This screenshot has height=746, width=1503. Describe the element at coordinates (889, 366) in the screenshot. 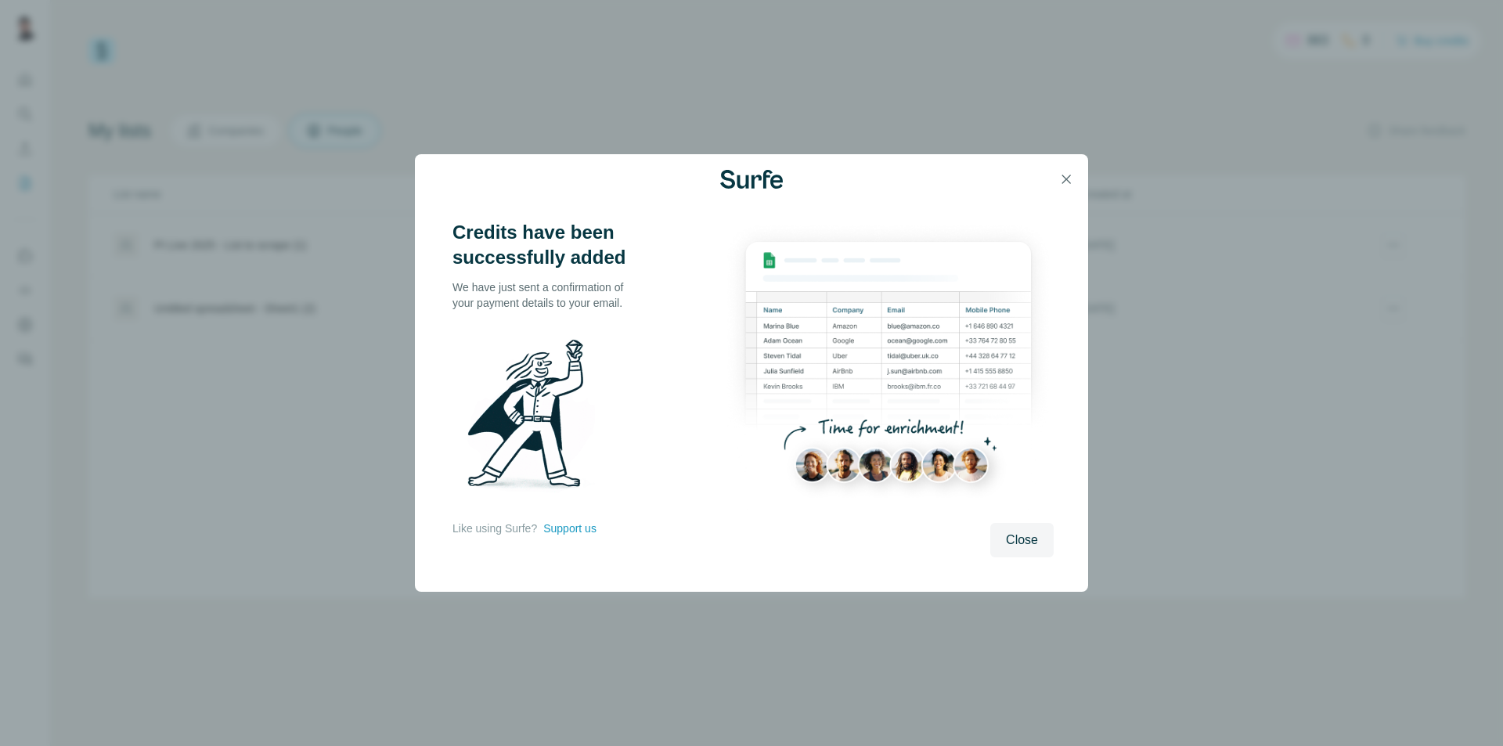

I see `img: Enrichment Hub - Sheet Preview` at that location.